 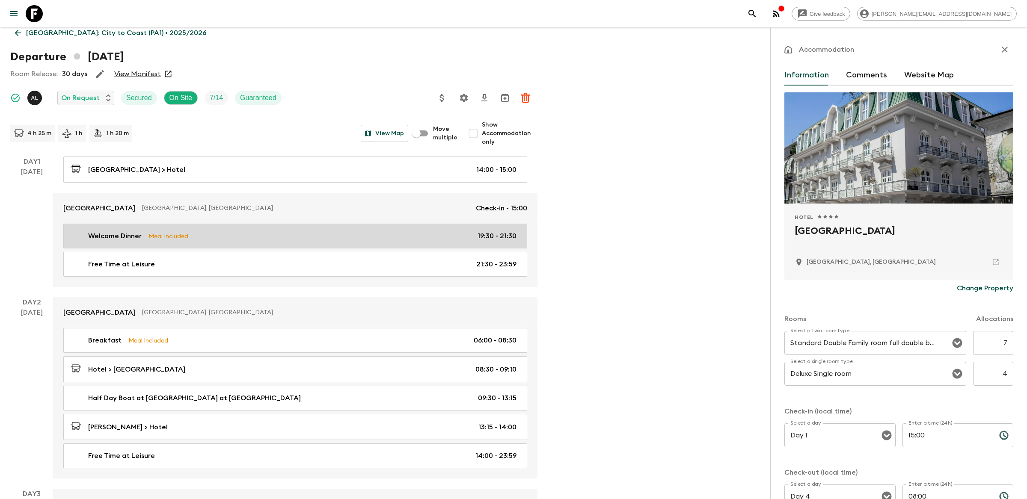 I want to click on span: Show Accommodation only, so click(x=510, y=134).